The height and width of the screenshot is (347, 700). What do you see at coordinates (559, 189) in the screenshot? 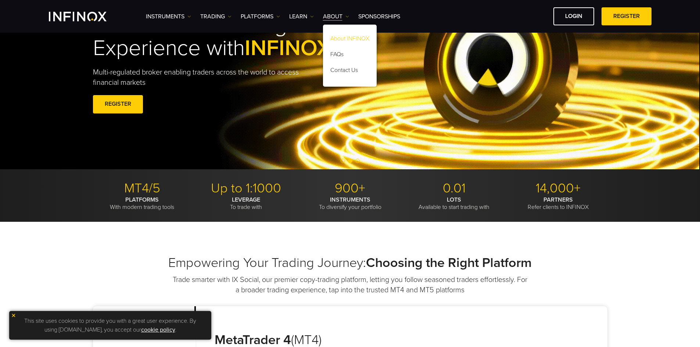
I see `p: 14,000+` at bounding box center [559, 189].